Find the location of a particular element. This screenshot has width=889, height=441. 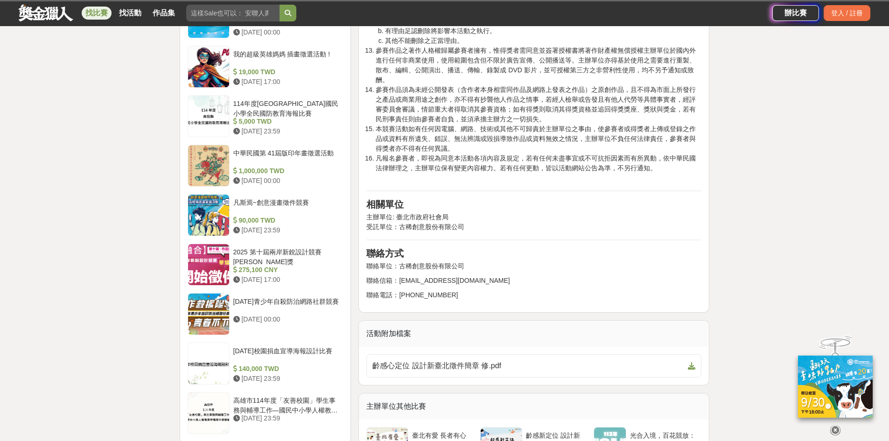

img: c171a689-fb2c-43c6-a33c-e56b1f4b2190.jpg is located at coordinates (835, 386).